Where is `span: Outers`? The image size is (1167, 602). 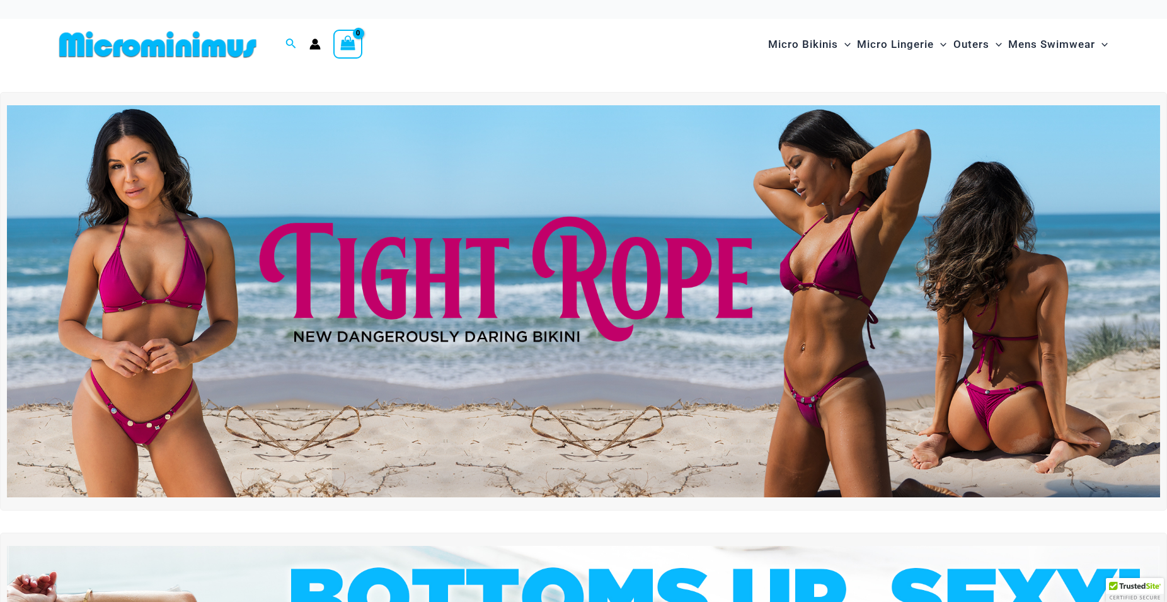 span: Outers is located at coordinates (971, 44).